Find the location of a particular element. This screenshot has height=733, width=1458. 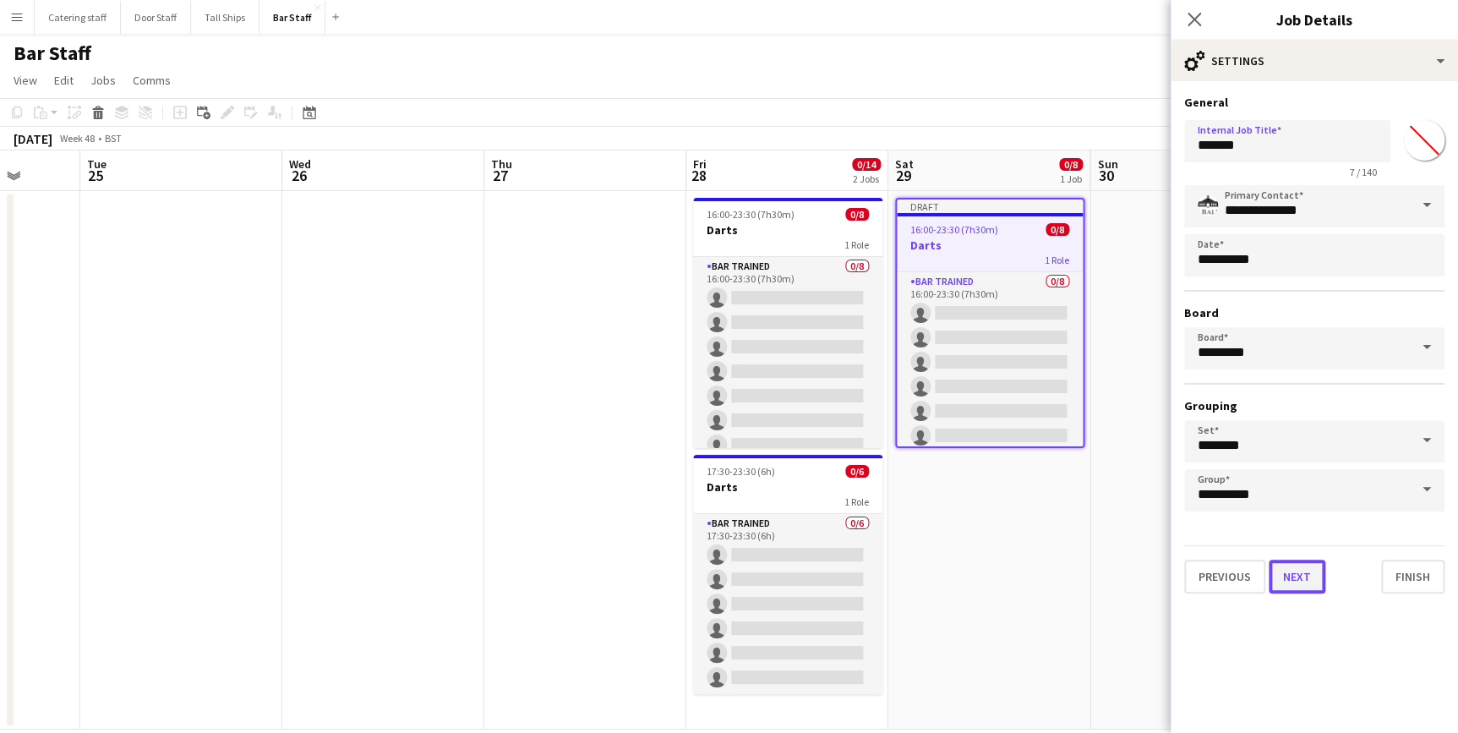

button: Door Staff is located at coordinates (156, 17).